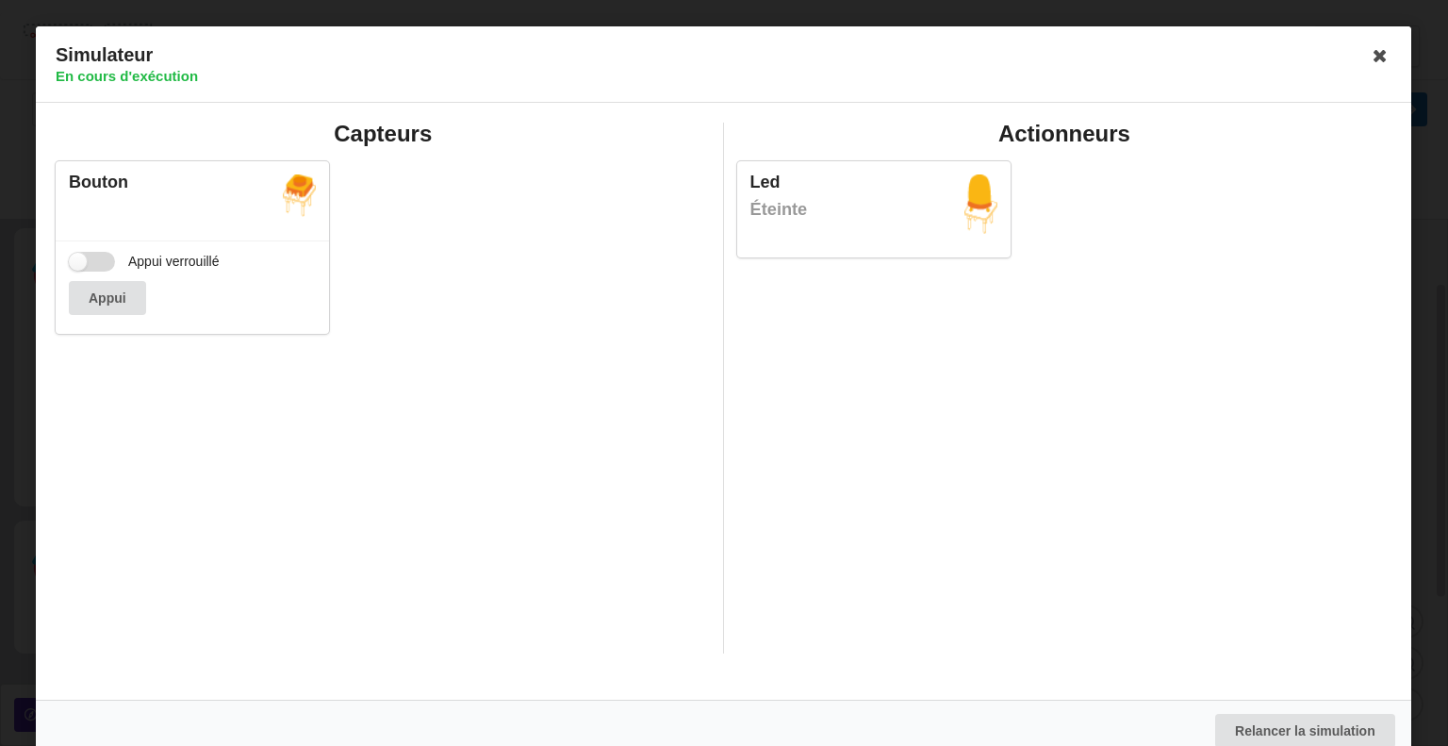 The width and height of the screenshot is (1448, 746). What do you see at coordinates (874, 209) in the screenshot?
I see `div: Éteinte` at bounding box center [874, 209].